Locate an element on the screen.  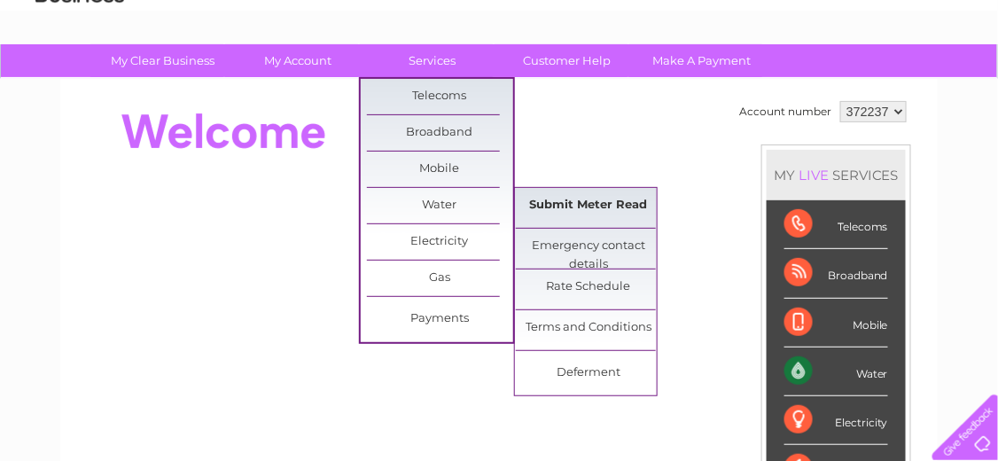
a: Customer Help is located at coordinates (567, 60).